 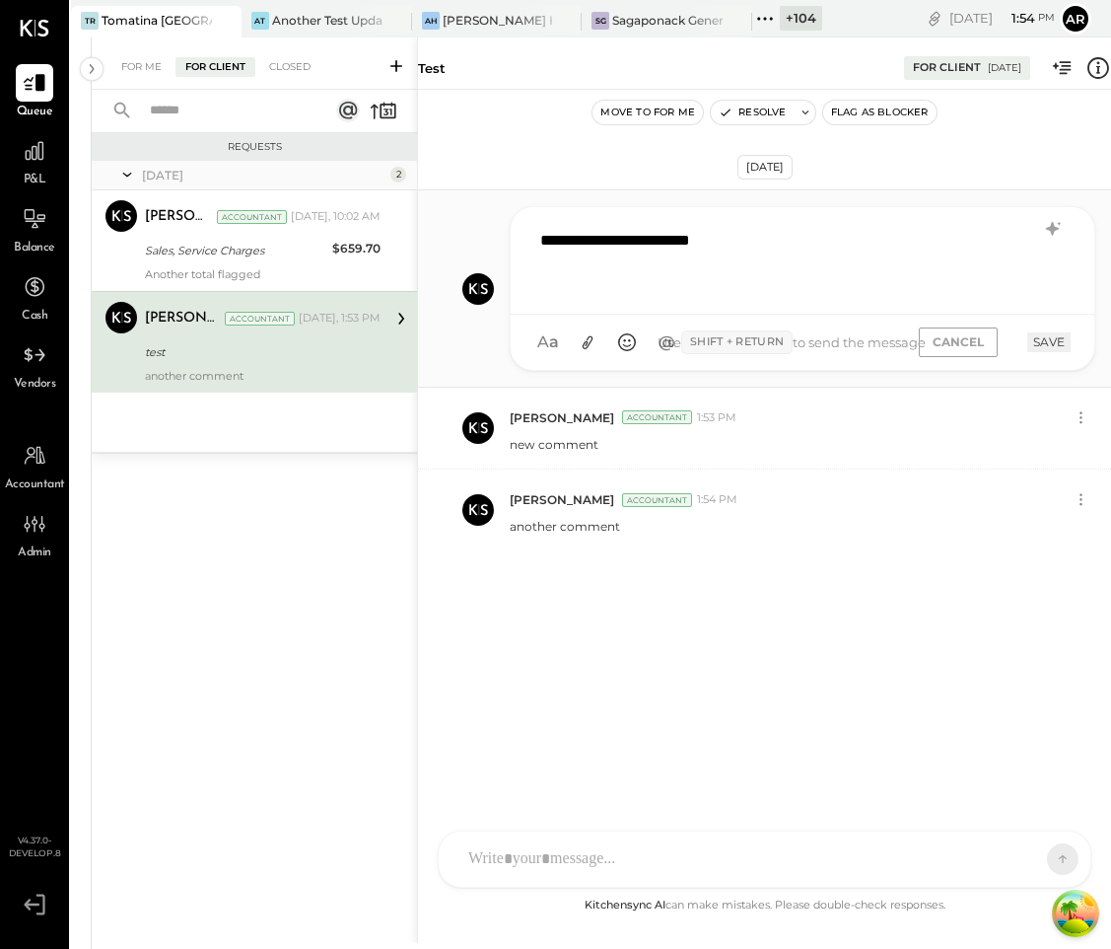 I want to click on div: $659.70, so click(x=356, y=249).